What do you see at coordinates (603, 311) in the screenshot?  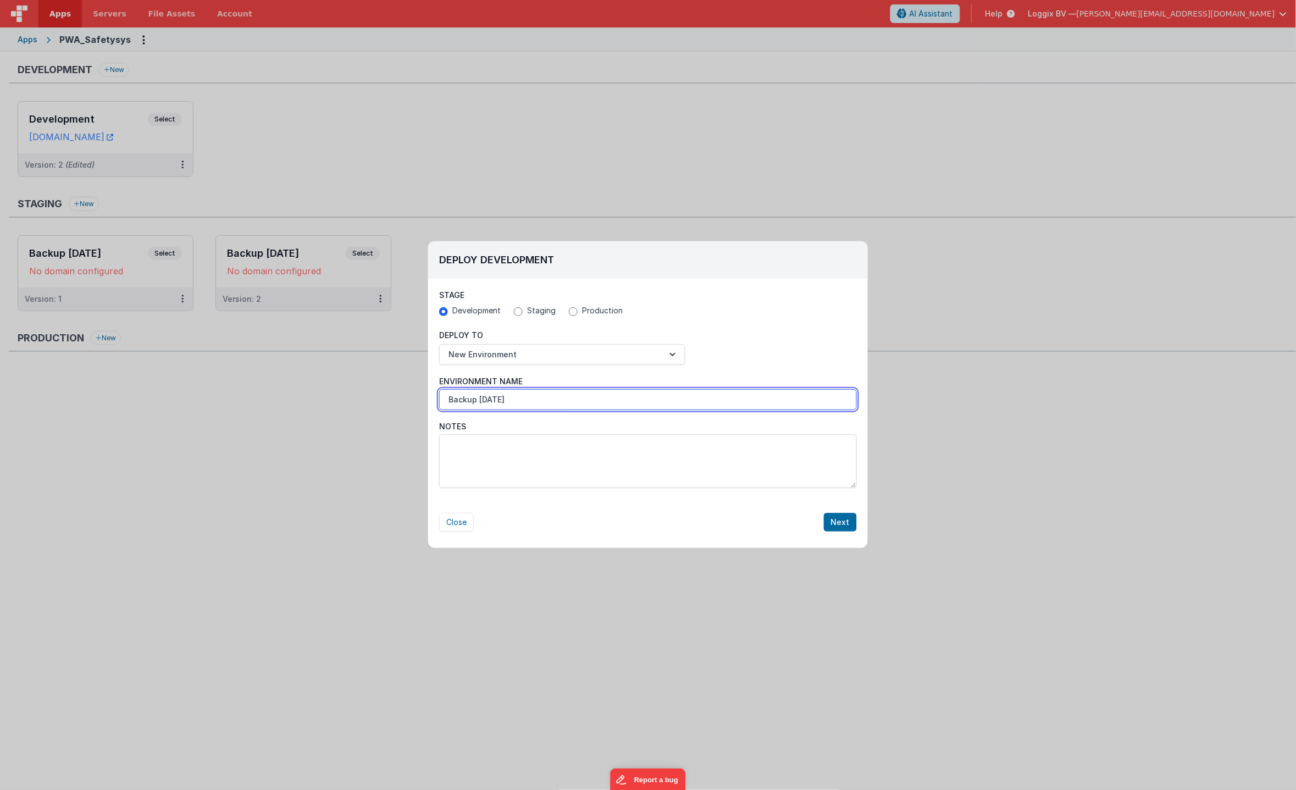 I see `span: Production` at bounding box center [603, 311].